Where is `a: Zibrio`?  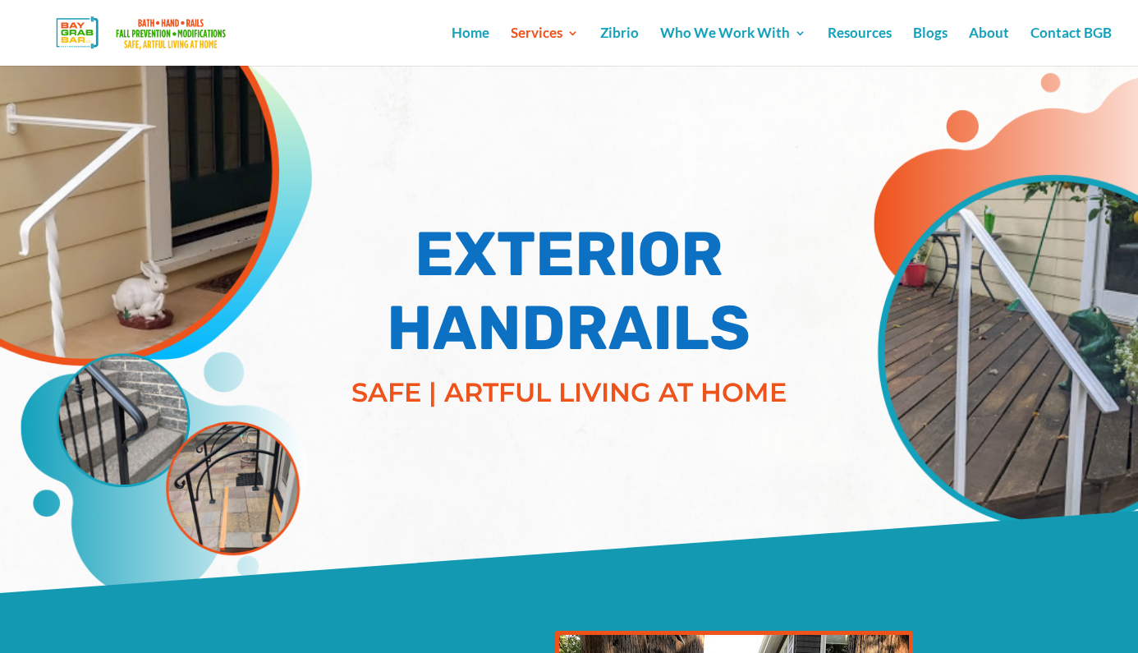
a: Zibrio is located at coordinates (619, 46).